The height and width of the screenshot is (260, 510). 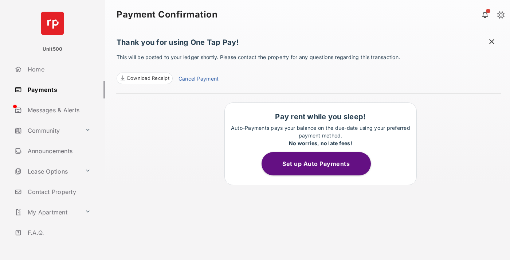 I want to click on a: Contact Property, so click(x=58, y=192).